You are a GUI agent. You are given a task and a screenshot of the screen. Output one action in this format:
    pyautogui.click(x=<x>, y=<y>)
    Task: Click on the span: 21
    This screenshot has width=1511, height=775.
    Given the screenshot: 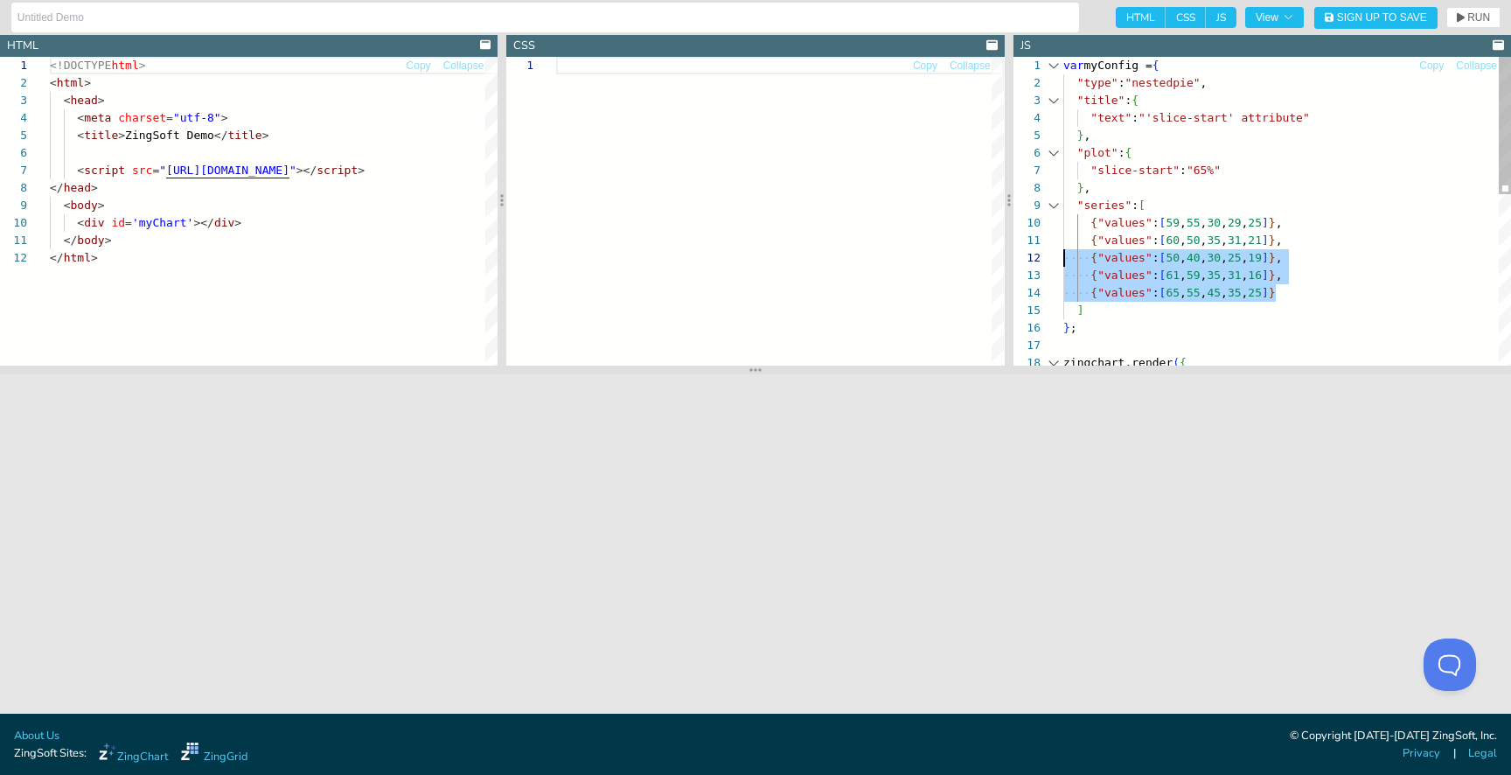 What is the action you would take?
    pyautogui.click(x=1255, y=240)
    